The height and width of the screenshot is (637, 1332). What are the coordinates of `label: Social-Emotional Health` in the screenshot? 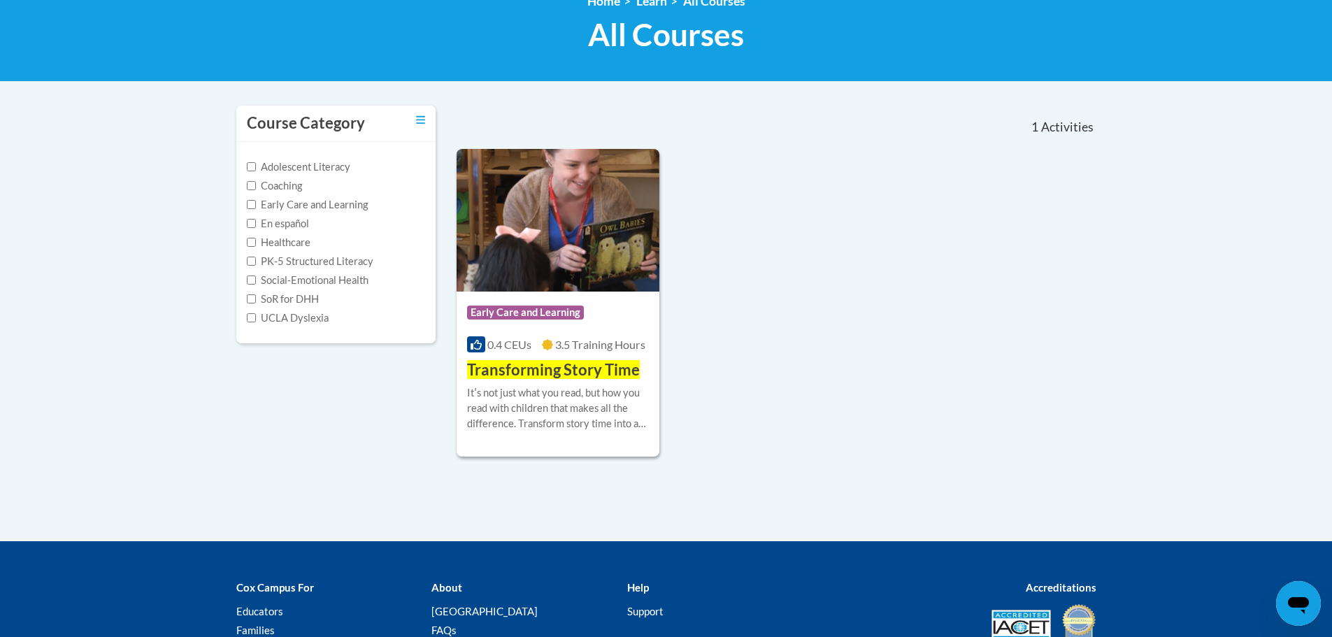 It's located at (308, 280).